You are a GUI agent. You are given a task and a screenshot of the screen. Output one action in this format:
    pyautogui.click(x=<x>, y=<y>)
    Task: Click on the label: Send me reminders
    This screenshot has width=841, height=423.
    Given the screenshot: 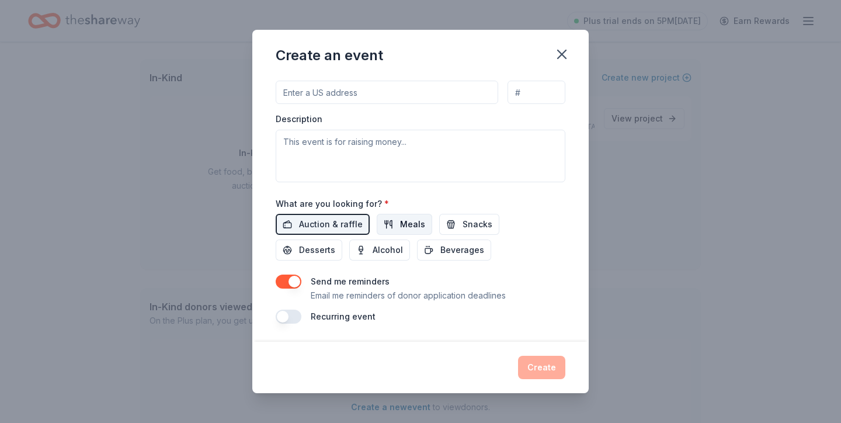 What is the action you would take?
    pyautogui.click(x=350, y=281)
    